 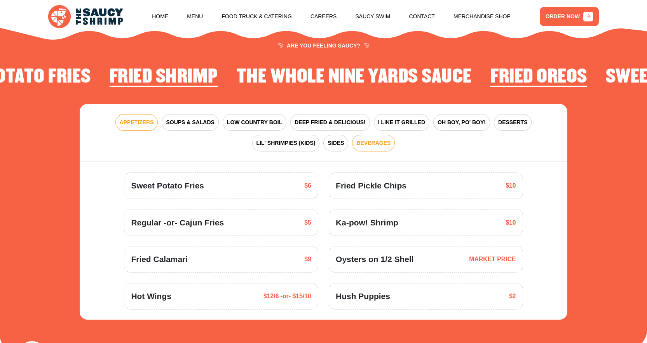 I want to click on span: LOW COUNTRY BOIL, so click(x=255, y=122).